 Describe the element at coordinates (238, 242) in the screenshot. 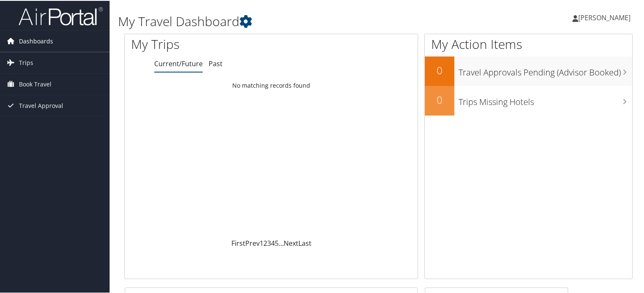

I see `a: First` at that location.